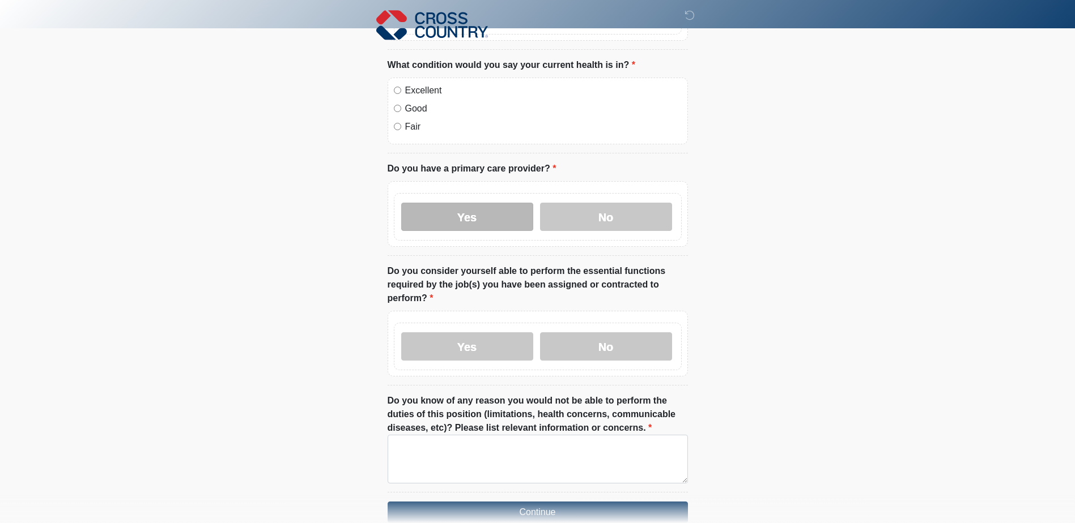 This screenshot has width=1075, height=523. What do you see at coordinates (511, 65) in the screenshot?
I see `label: What condition would you say your current health is in?` at bounding box center [511, 65].